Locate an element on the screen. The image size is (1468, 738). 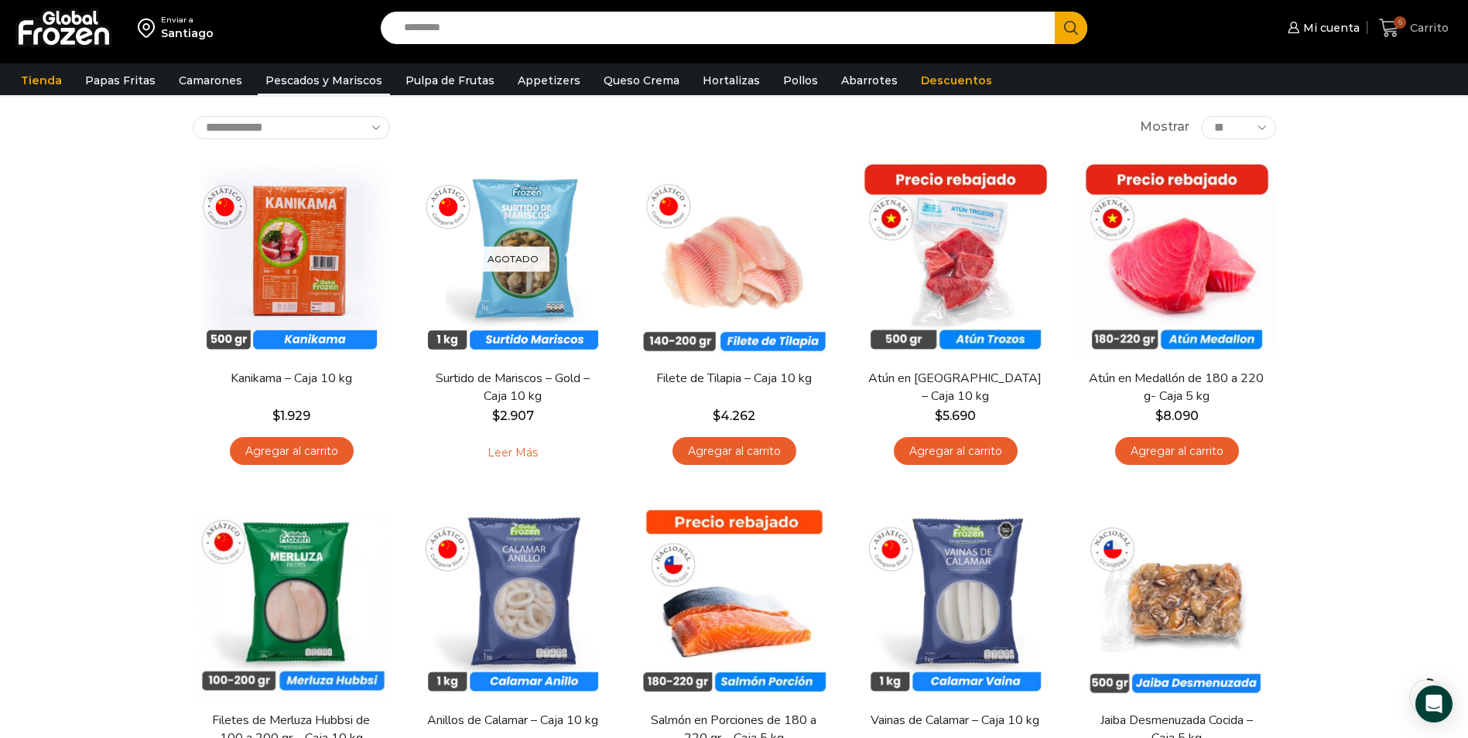
bdi: 5.690 is located at coordinates (955, 416).